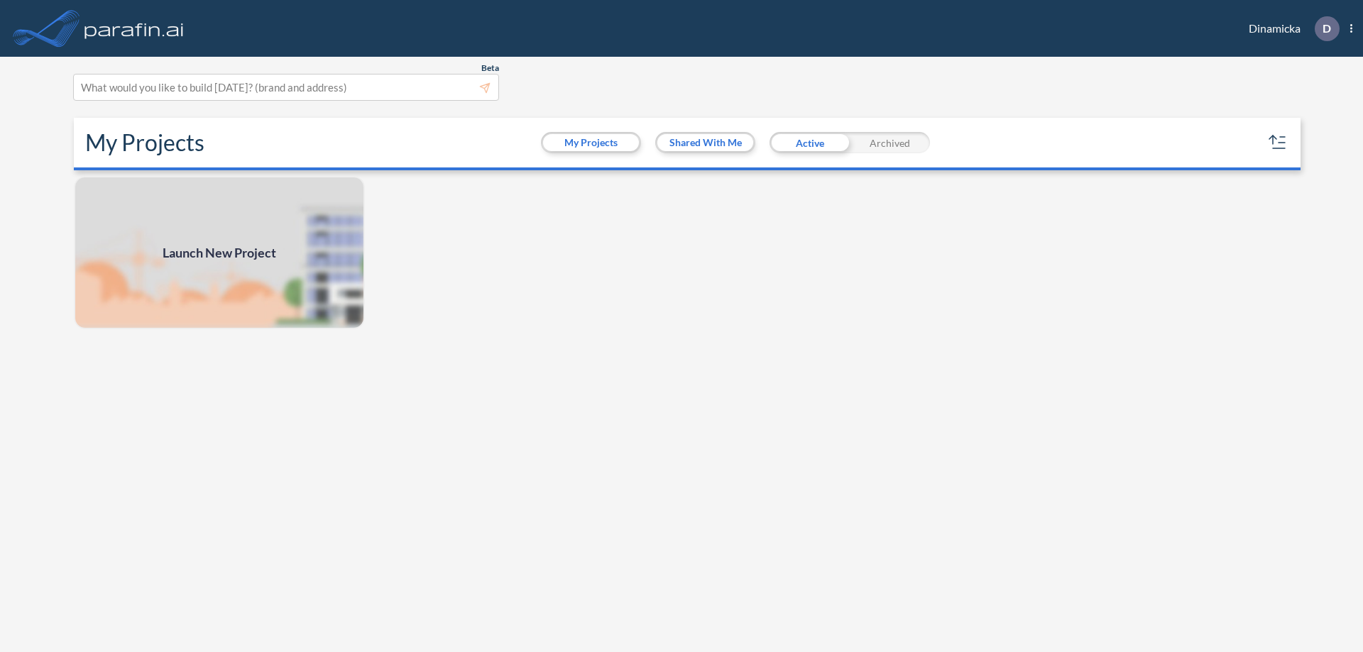 Image resolution: width=1363 pixels, height=652 pixels. Describe the element at coordinates (219, 253) in the screenshot. I see `span: Launch New Project` at that location.